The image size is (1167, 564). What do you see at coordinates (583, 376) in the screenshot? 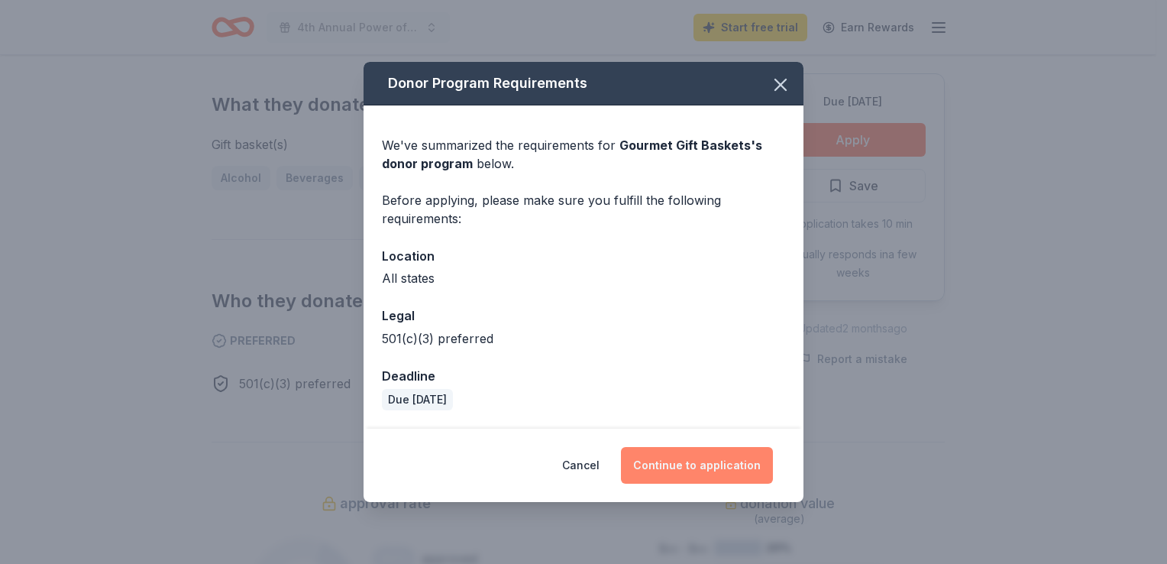
I see `div: Deadline` at bounding box center [583, 376].